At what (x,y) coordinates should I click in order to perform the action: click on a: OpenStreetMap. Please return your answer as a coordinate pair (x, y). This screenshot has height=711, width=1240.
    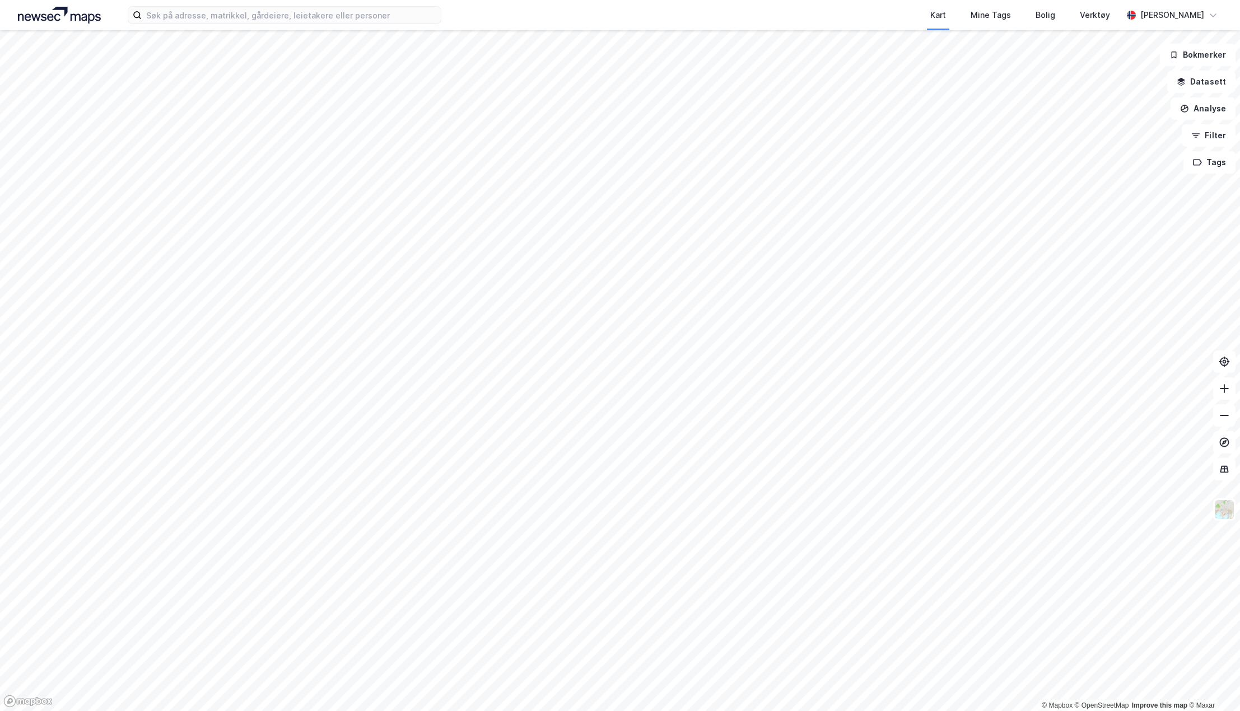
    Looking at the image, I should click on (1102, 706).